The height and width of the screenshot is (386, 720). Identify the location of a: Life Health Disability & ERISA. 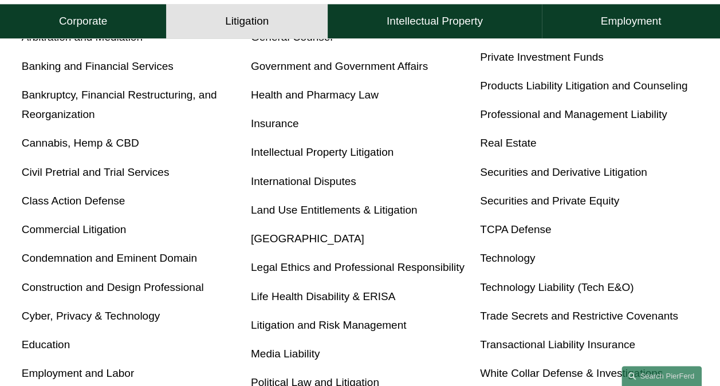
(323, 296).